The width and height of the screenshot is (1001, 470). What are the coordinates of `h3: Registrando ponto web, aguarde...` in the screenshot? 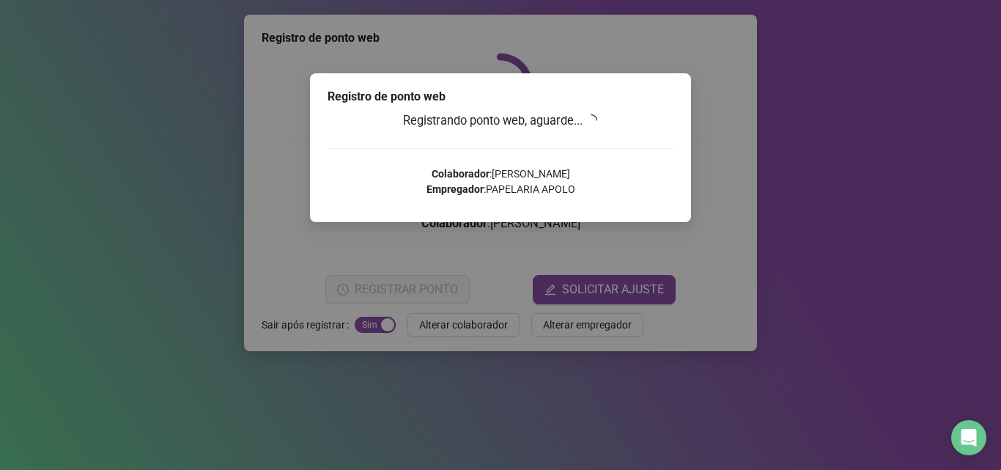 It's located at (500, 121).